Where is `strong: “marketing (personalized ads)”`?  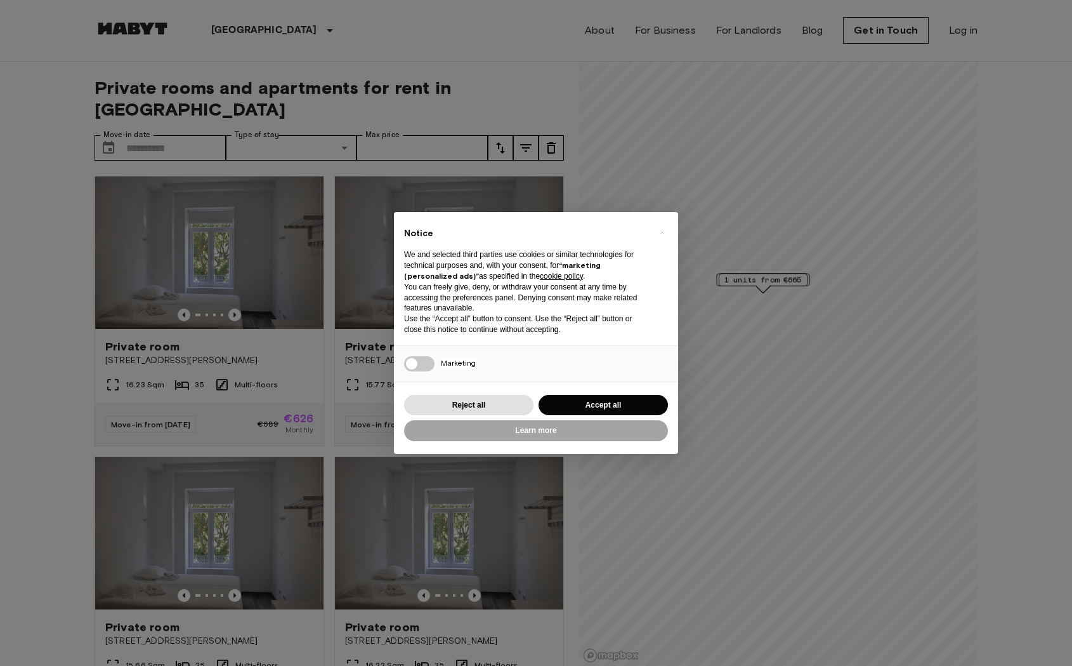 strong: “marketing (personalized ads)” is located at coordinates (503, 270).